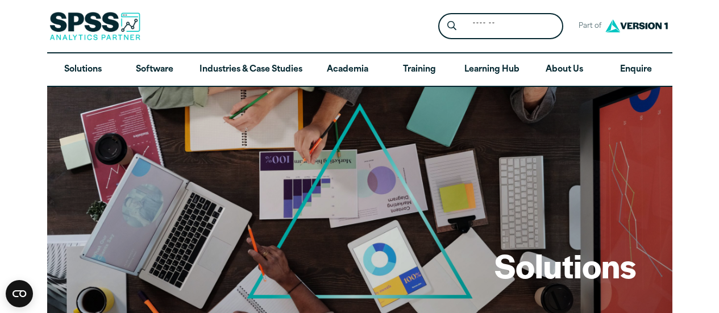 The image size is (719, 313). I want to click on a: Industries & Case Studies, so click(251, 70).